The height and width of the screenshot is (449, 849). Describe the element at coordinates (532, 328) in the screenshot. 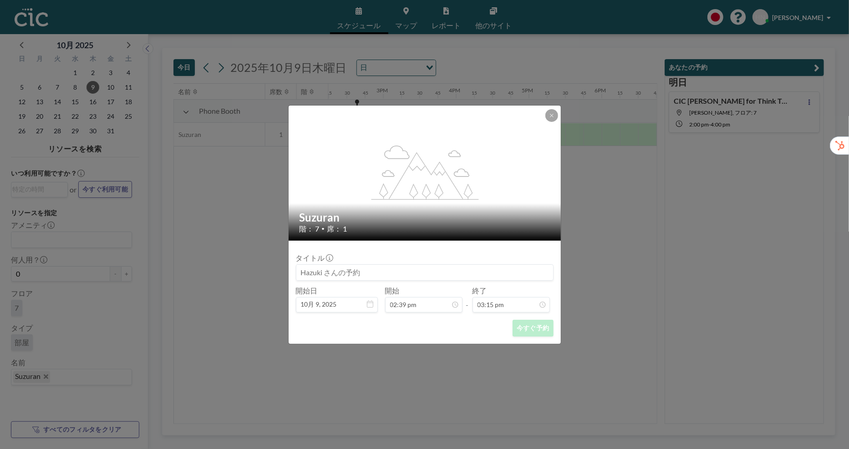

I see `button: 今すぐ予約` at that location.